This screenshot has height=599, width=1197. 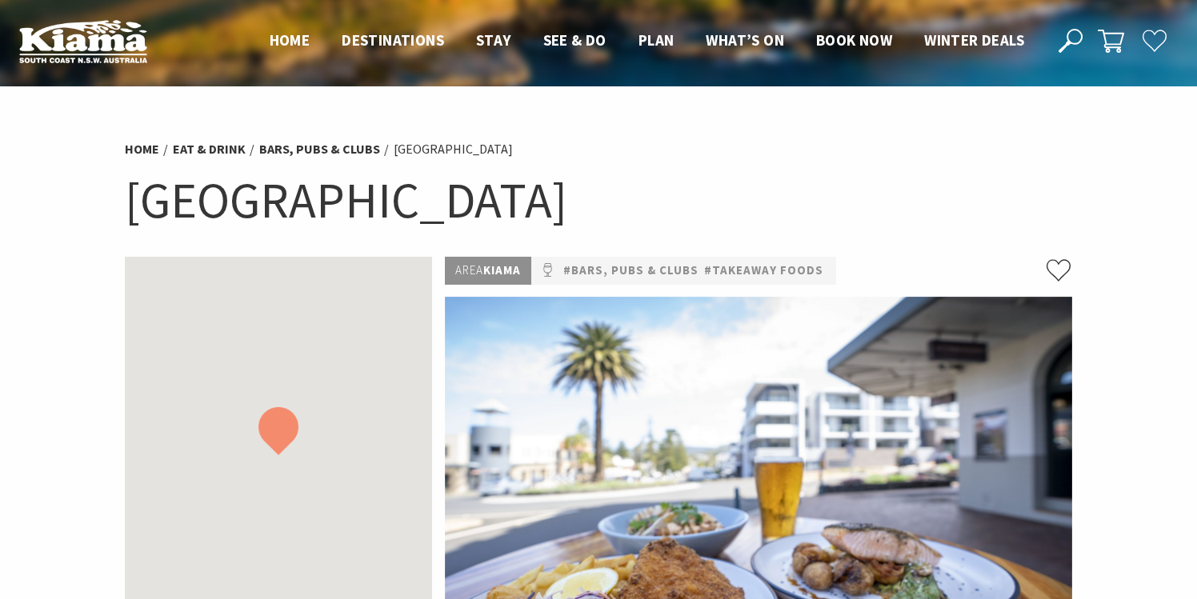 What do you see at coordinates (494, 40) in the screenshot?
I see `span: Stay` at bounding box center [494, 40].